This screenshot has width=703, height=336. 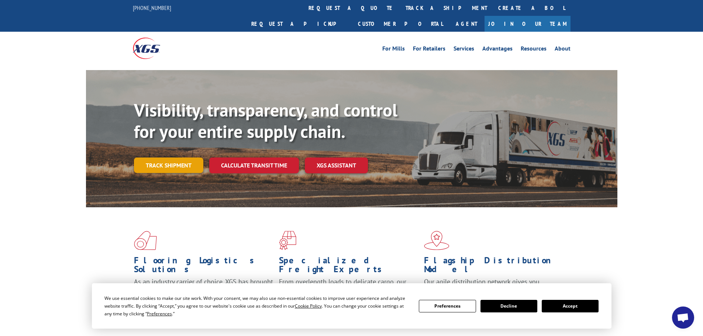 What do you see at coordinates (400, 24) in the screenshot?
I see `a: Customer Portal` at bounding box center [400, 24].